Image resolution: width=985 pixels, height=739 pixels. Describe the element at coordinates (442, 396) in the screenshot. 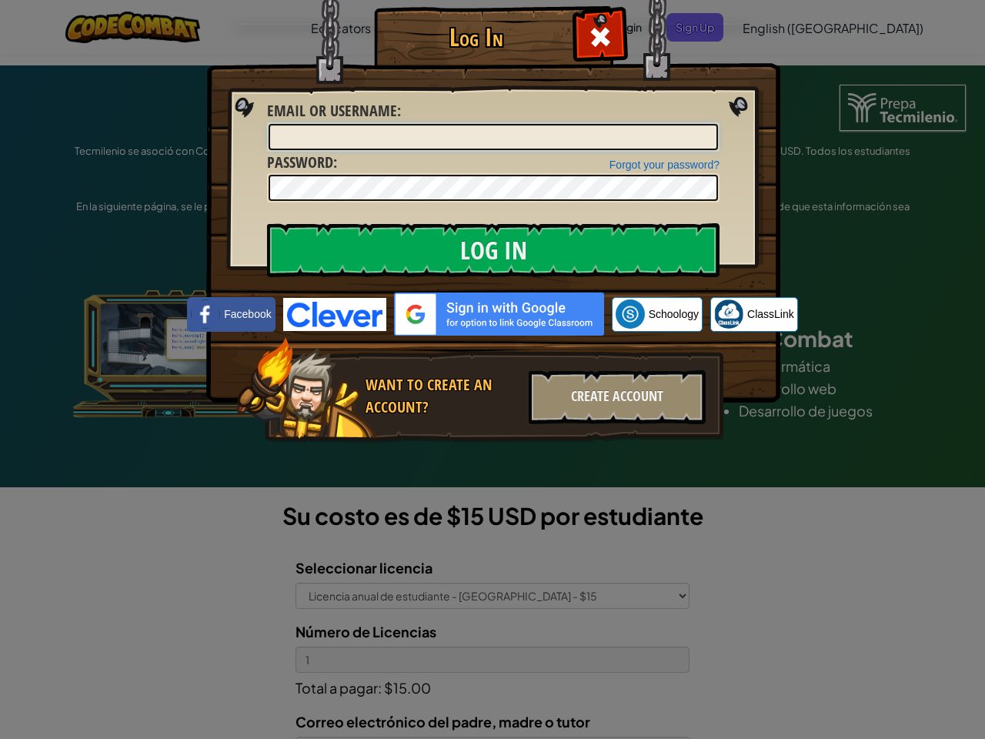

I see `div: Want to create an account?` at that location.